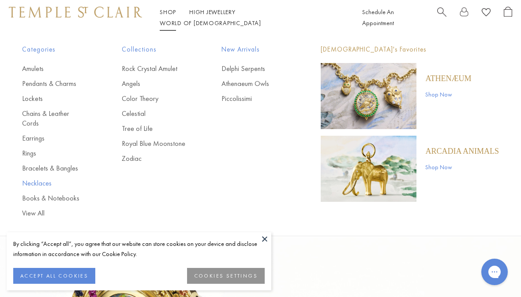 The image size is (521, 297). What do you see at coordinates (378, 17) in the screenshot?
I see `a: Schedule An Appointment` at bounding box center [378, 17].